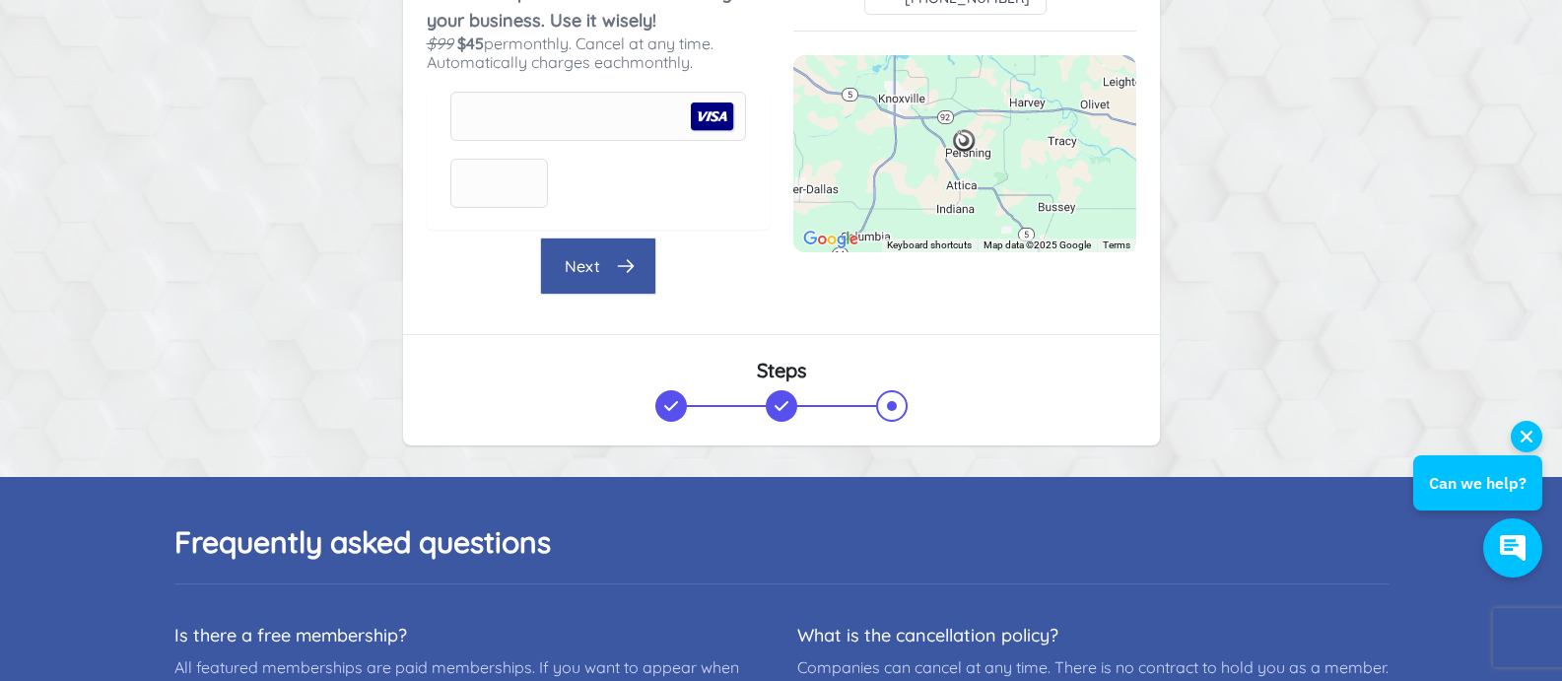  Describe the element at coordinates (781, 370) in the screenshot. I see `h3: Steps` at that location.